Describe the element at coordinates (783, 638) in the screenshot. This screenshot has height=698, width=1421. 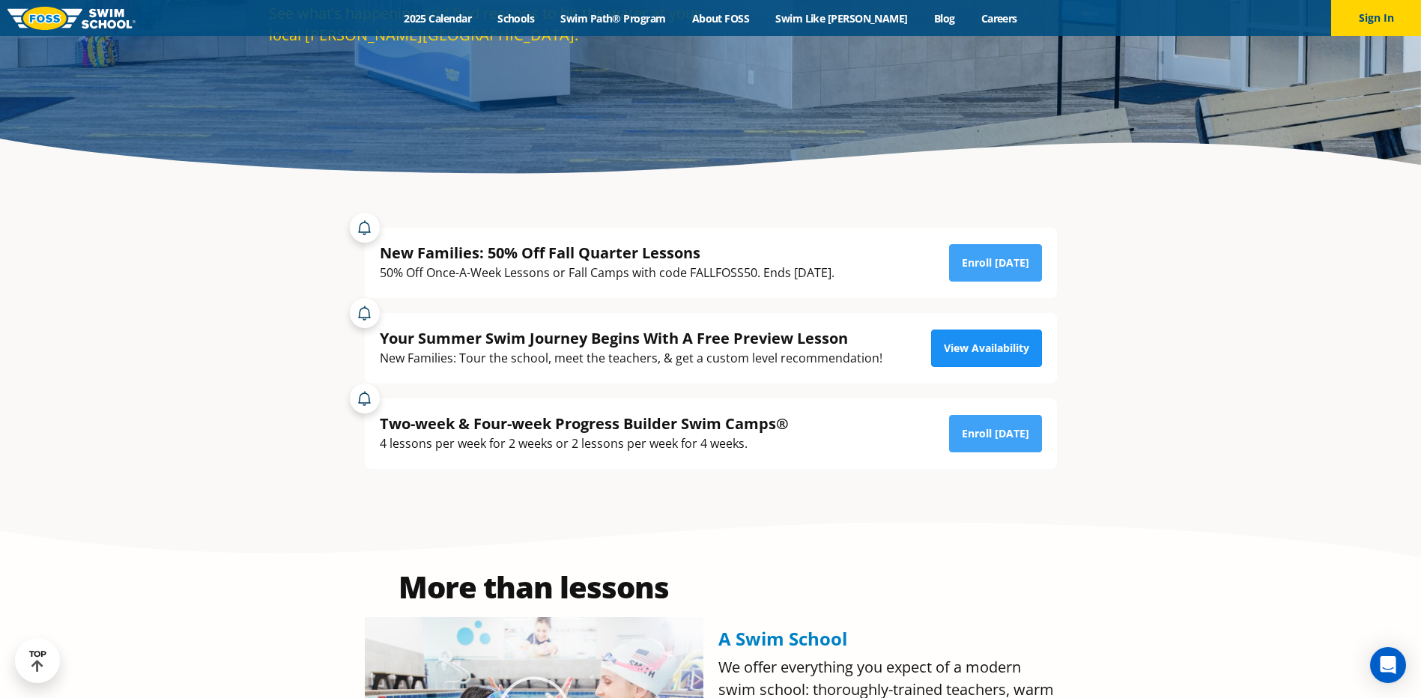
I see `span: A Swim School` at that location.